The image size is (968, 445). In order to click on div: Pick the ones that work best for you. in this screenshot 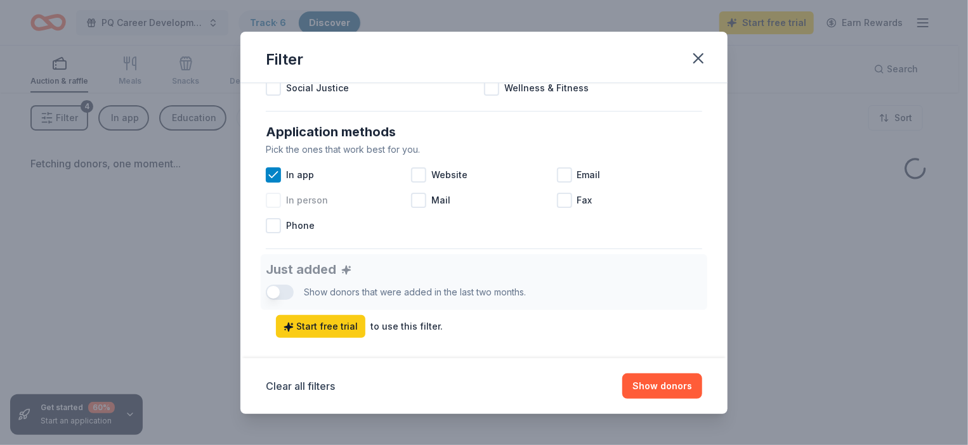, I will do `click(484, 150)`.